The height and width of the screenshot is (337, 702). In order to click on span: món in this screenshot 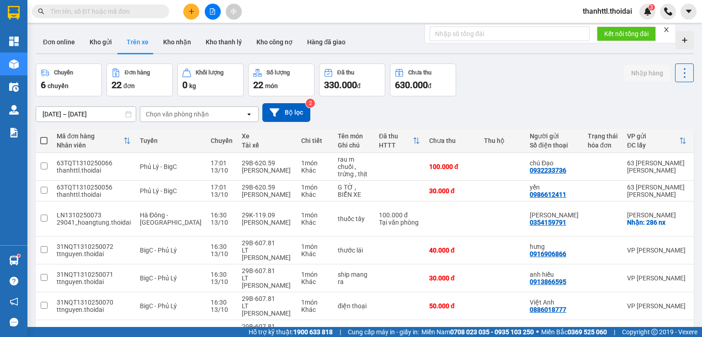, I will do `click(272, 86)`.